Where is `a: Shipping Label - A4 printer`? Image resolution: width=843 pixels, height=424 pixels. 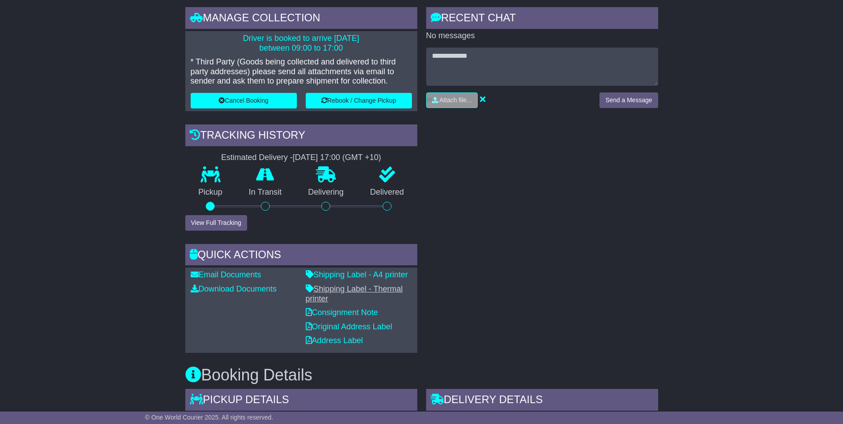
a: Shipping Label - A4 printer is located at coordinates (357, 275).